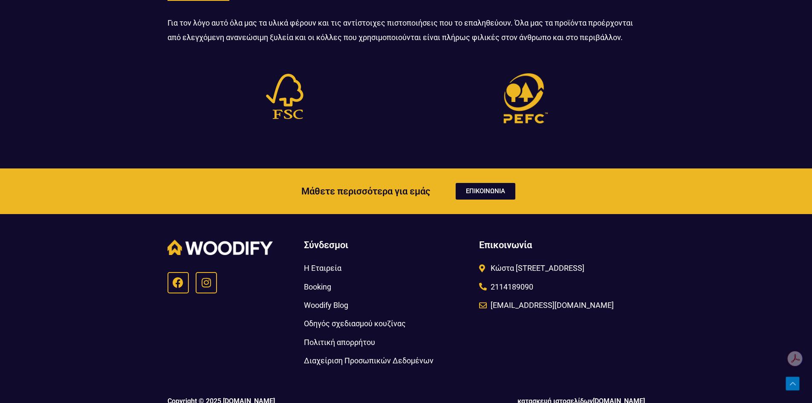 This screenshot has width=812, height=403. Describe the element at coordinates (406, 30) in the screenshot. I see `p: Για τον λόγο αυτό όλα μας τα υλικά φέρουν και τις αντίστοιχες πιστοποιήσεις που το επαληθεύουν. Ό...` at that location.